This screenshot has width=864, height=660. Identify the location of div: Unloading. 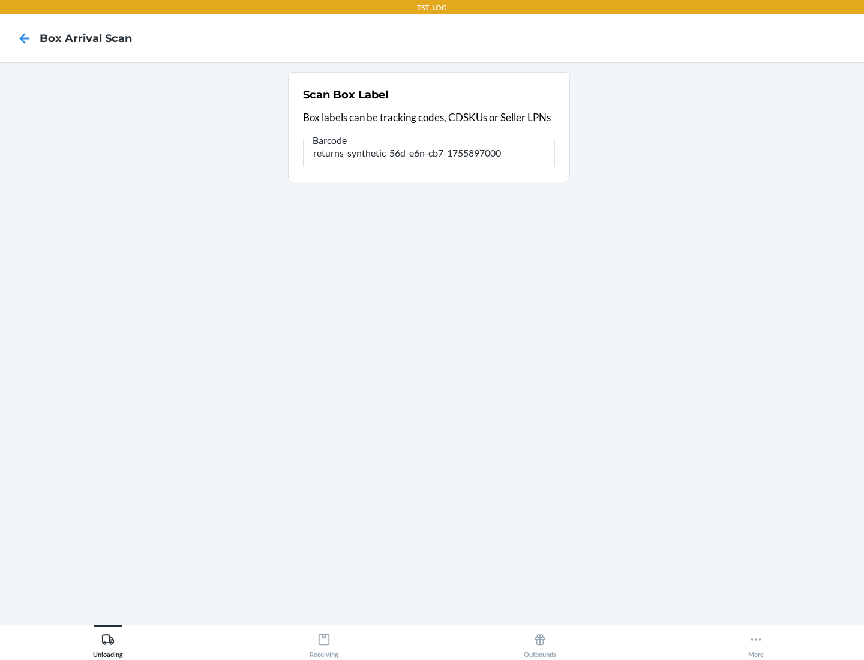
(108, 643).